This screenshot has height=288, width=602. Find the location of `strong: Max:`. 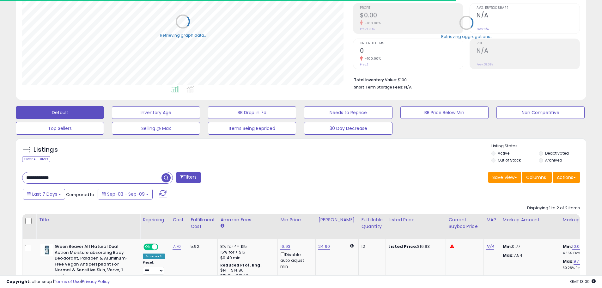

strong: Max: is located at coordinates (508, 255).